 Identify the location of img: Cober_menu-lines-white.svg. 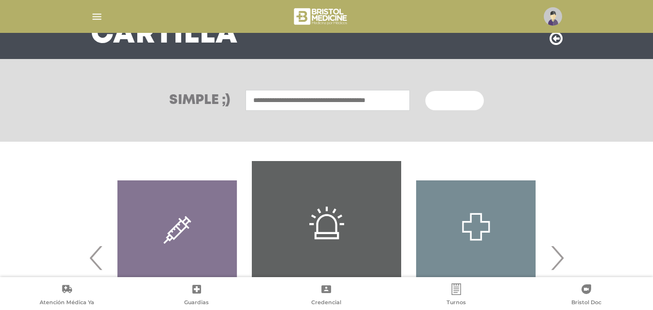
(97, 16).